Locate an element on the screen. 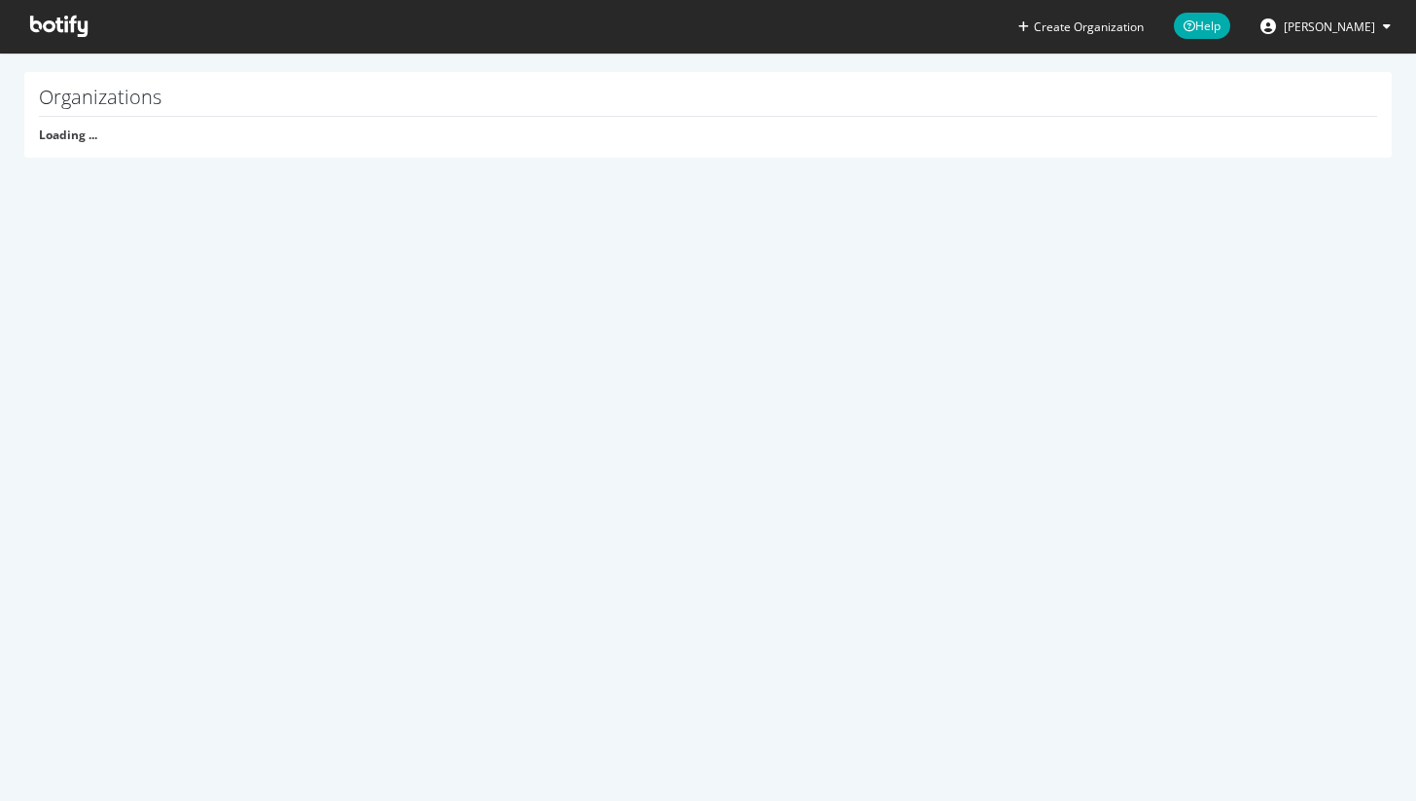 This screenshot has height=801, width=1416. span: Alejandra Roca is located at coordinates (1330, 26).